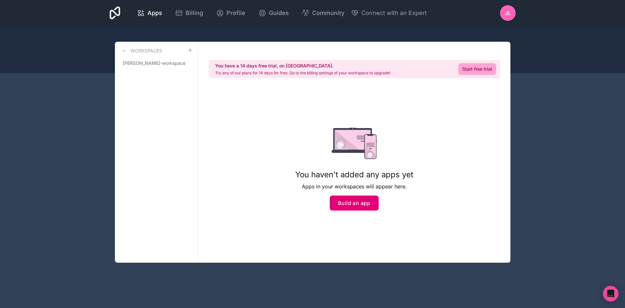 This screenshot has width=625, height=308. What do you see at coordinates (155, 13) in the screenshot?
I see `span: Apps` at bounding box center [155, 13].